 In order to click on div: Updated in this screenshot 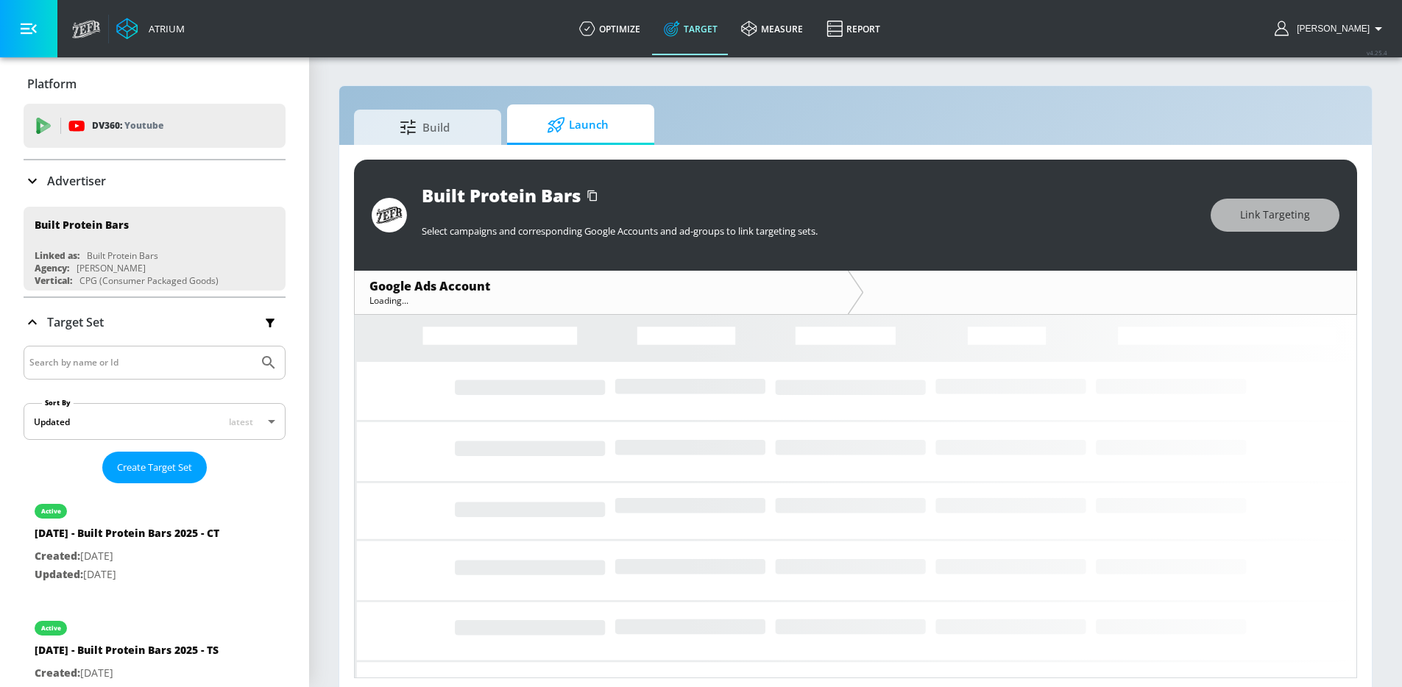, I will do `click(52, 422)`.